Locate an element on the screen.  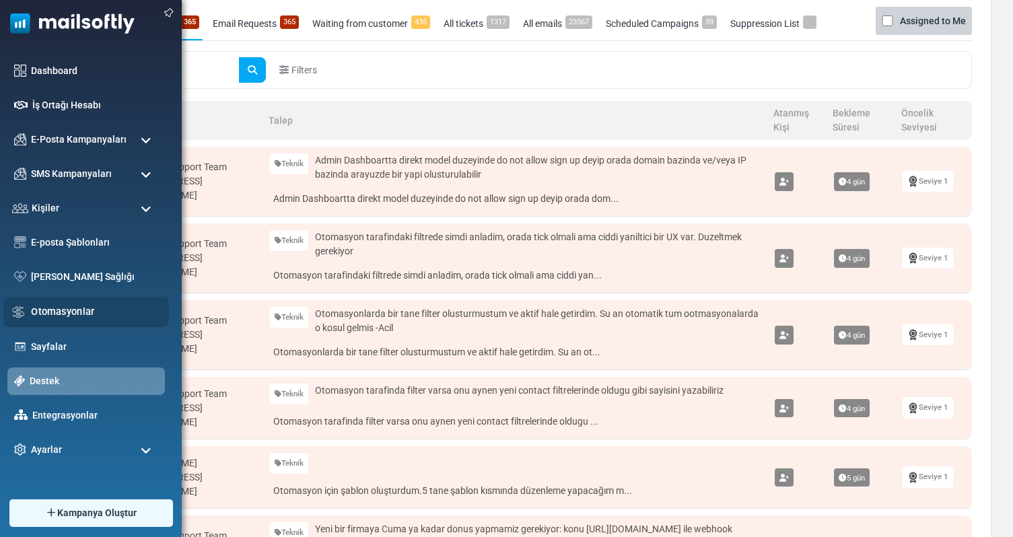
a: E-posta Şablonları is located at coordinates (94, 242).